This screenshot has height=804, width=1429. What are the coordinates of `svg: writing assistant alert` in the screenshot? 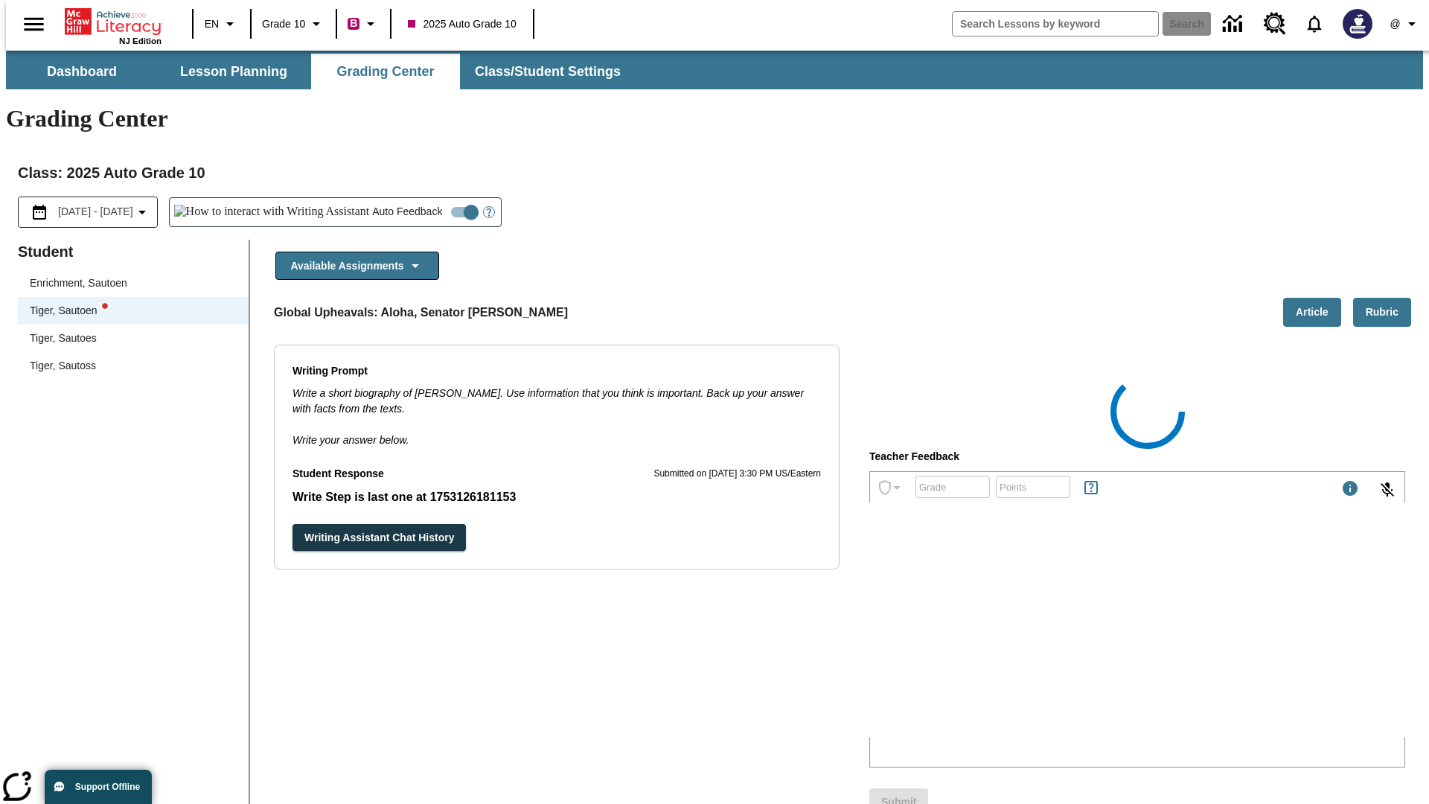 It's located at (105, 306).